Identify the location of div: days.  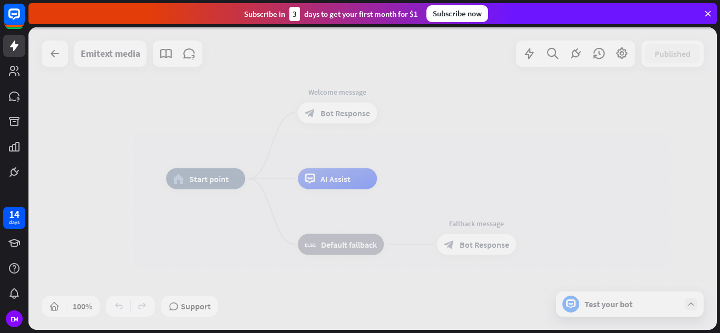
(14, 223).